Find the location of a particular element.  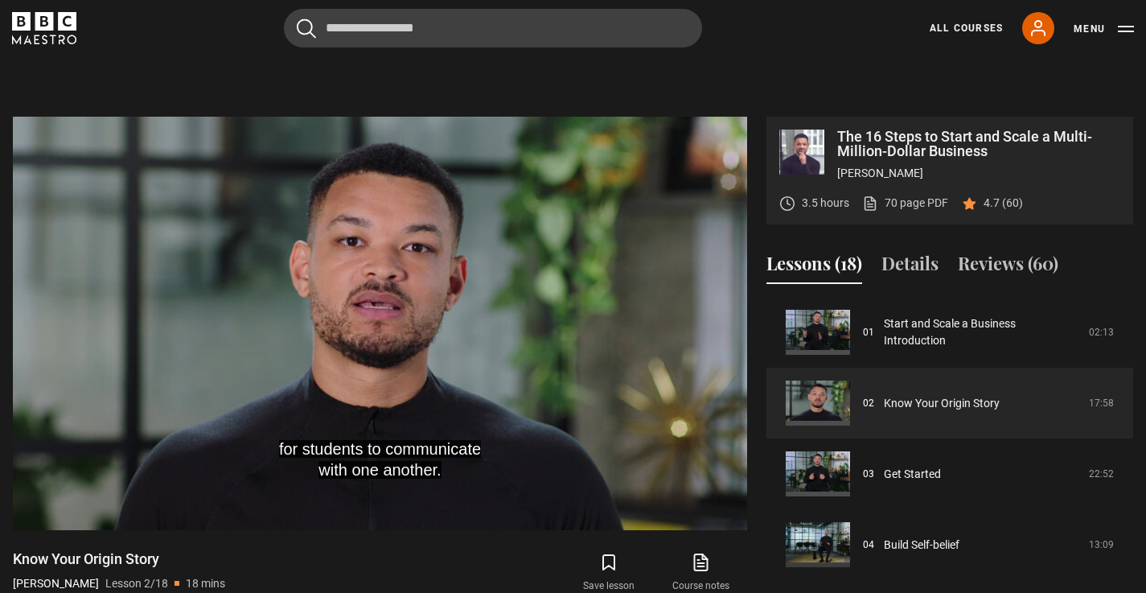

p: 3.5 hours is located at coordinates (825, 203).